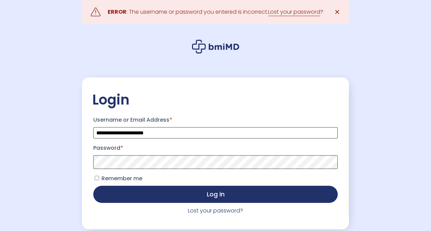  Describe the element at coordinates (122, 178) in the screenshot. I see `span: Remember me` at that location.